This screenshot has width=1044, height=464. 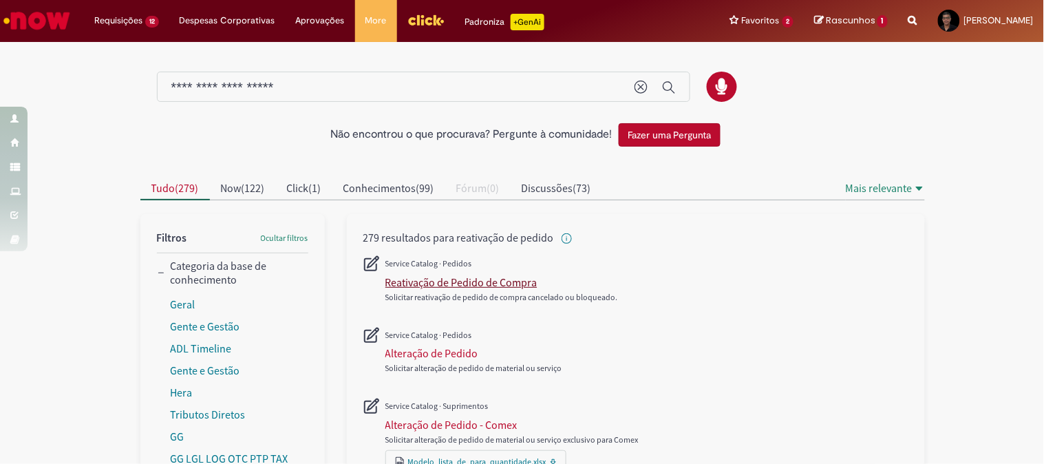 I want to click on h2: Não encontrou o que procurava? Pergunte à comunidade!, so click(x=471, y=135).